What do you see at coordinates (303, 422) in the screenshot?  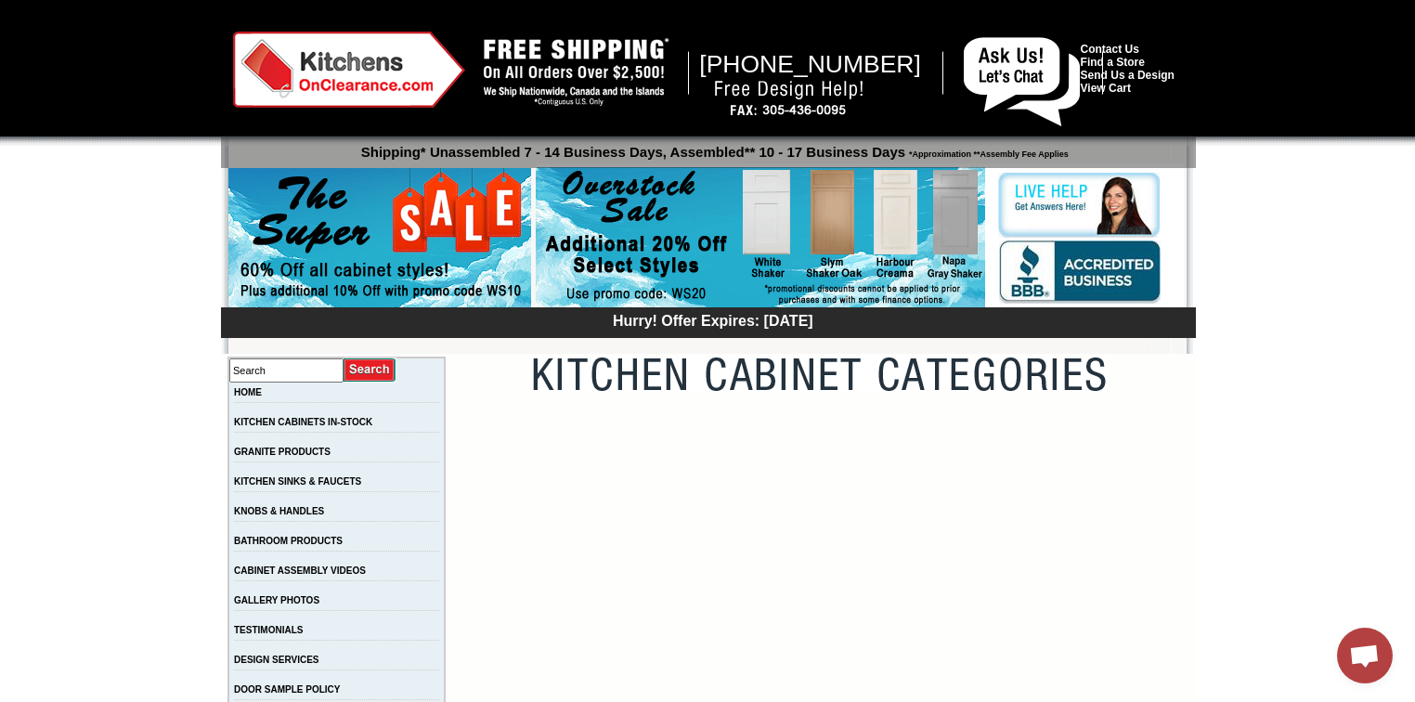 I see `a: KITCHEN CABINETS IN-STOCK` at bounding box center [303, 422].